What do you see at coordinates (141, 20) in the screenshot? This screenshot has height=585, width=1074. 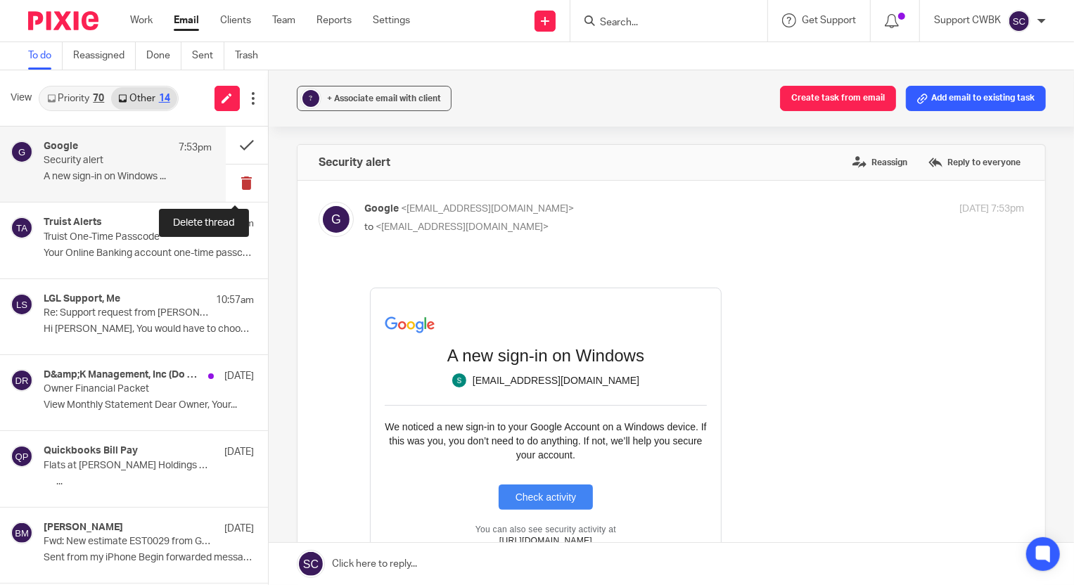 I see `a: Work` at bounding box center [141, 20].